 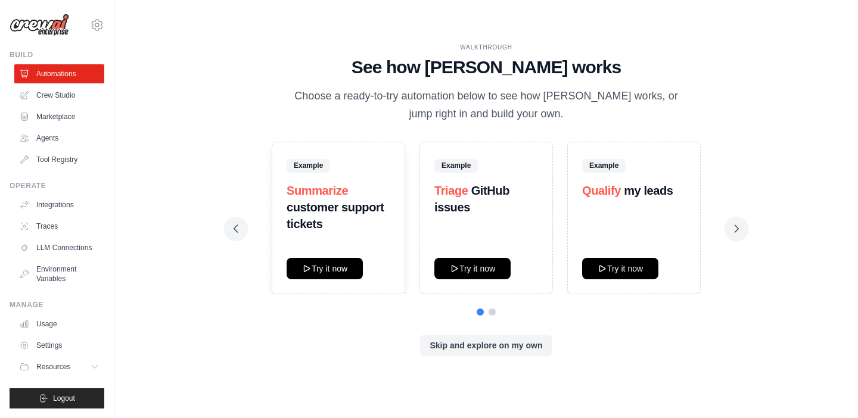 What do you see at coordinates (39, 25) in the screenshot?
I see `img: Logo` at bounding box center [39, 25].